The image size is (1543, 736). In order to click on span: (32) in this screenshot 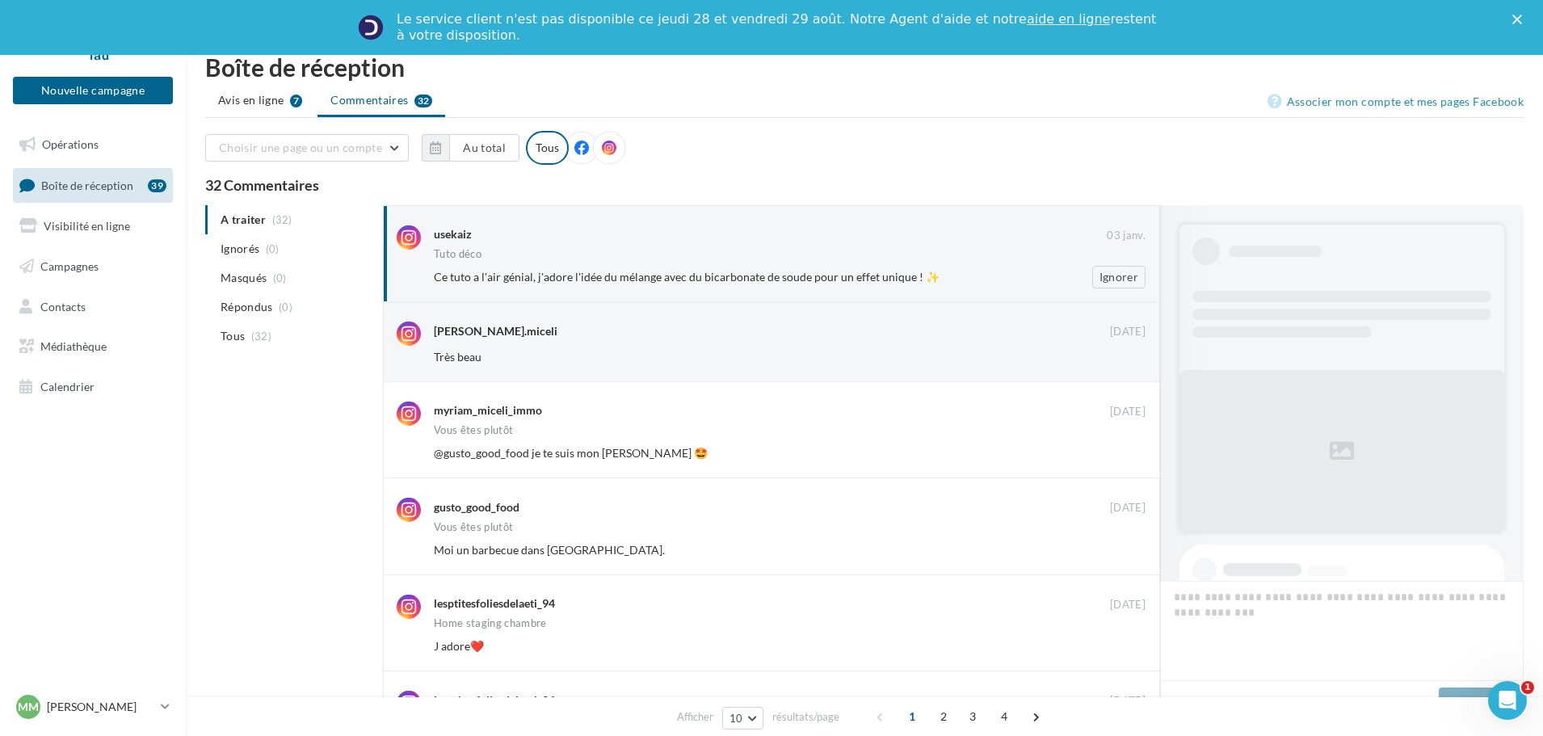, I will do `click(261, 336)`.